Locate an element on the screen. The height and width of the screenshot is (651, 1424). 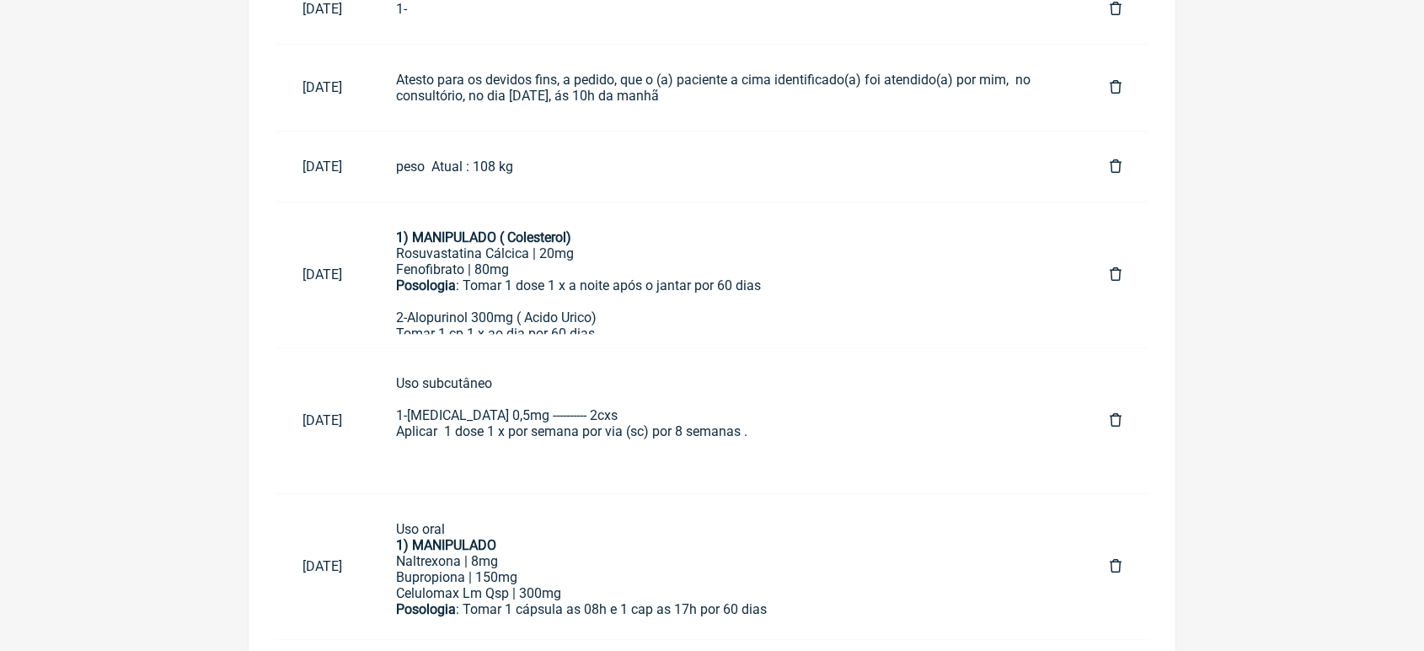
div: Naltrexona | 8mg is located at coordinates (726, 560).